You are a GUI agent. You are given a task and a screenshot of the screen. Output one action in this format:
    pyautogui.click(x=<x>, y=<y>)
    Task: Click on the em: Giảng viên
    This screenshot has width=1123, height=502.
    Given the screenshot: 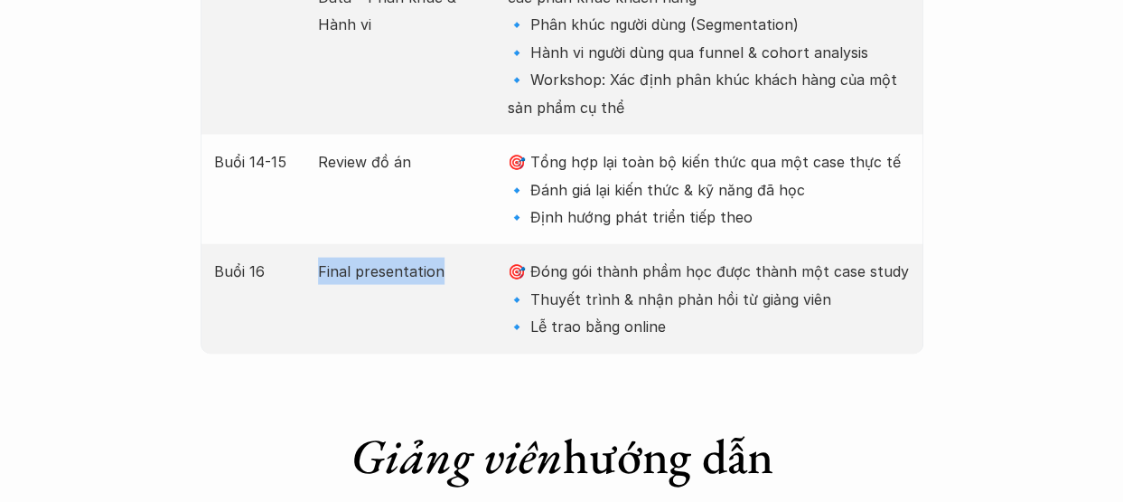 What is the action you would take?
    pyautogui.click(x=456, y=456)
    